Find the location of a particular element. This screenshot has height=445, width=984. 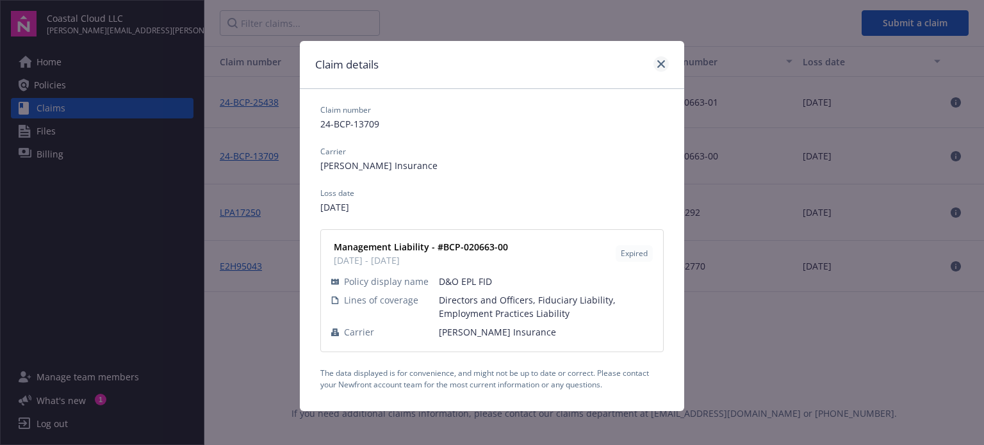

span: 24-BCP-13709 is located at coordinates (492, 124).